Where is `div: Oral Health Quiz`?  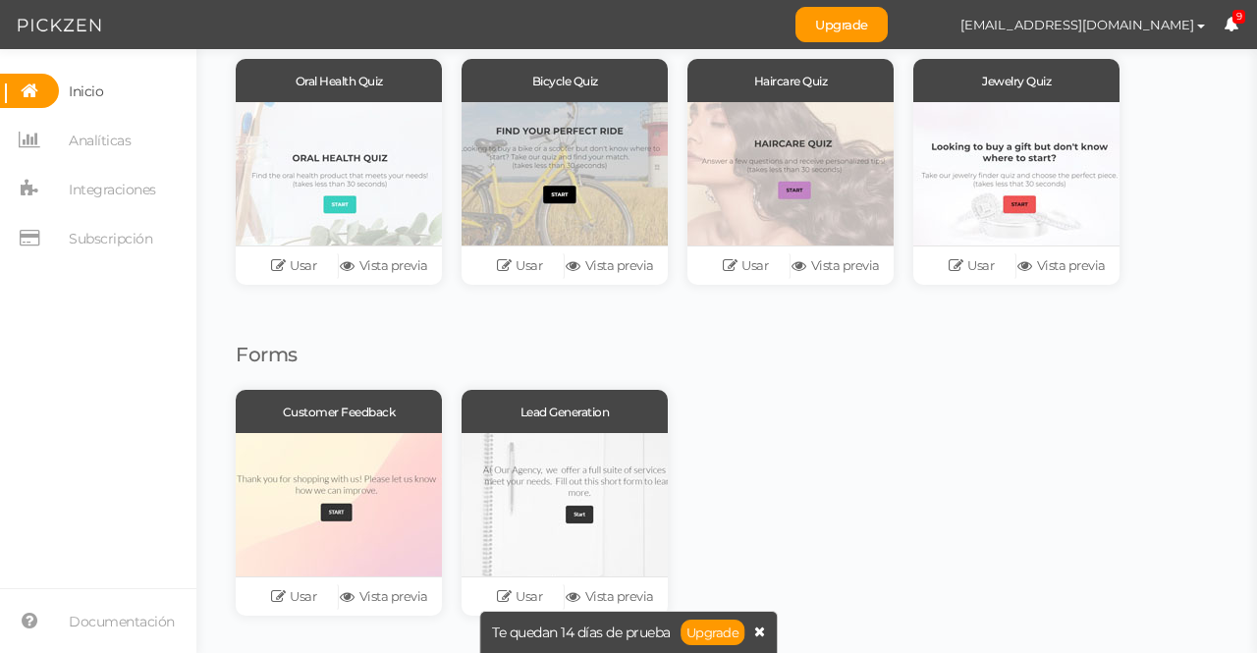 div: Oral Health Quiz is located at coordinates (339, 81).